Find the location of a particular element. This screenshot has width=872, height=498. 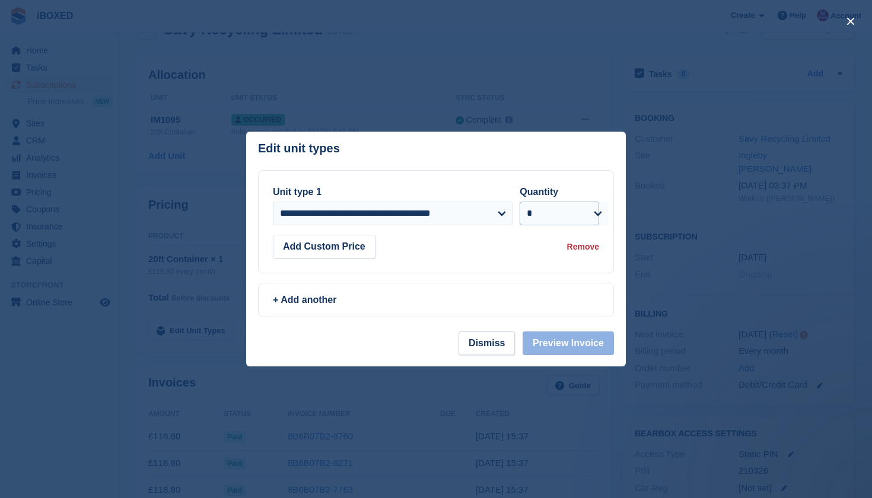

p: Edit unit types is located at coordinates (299, 148).